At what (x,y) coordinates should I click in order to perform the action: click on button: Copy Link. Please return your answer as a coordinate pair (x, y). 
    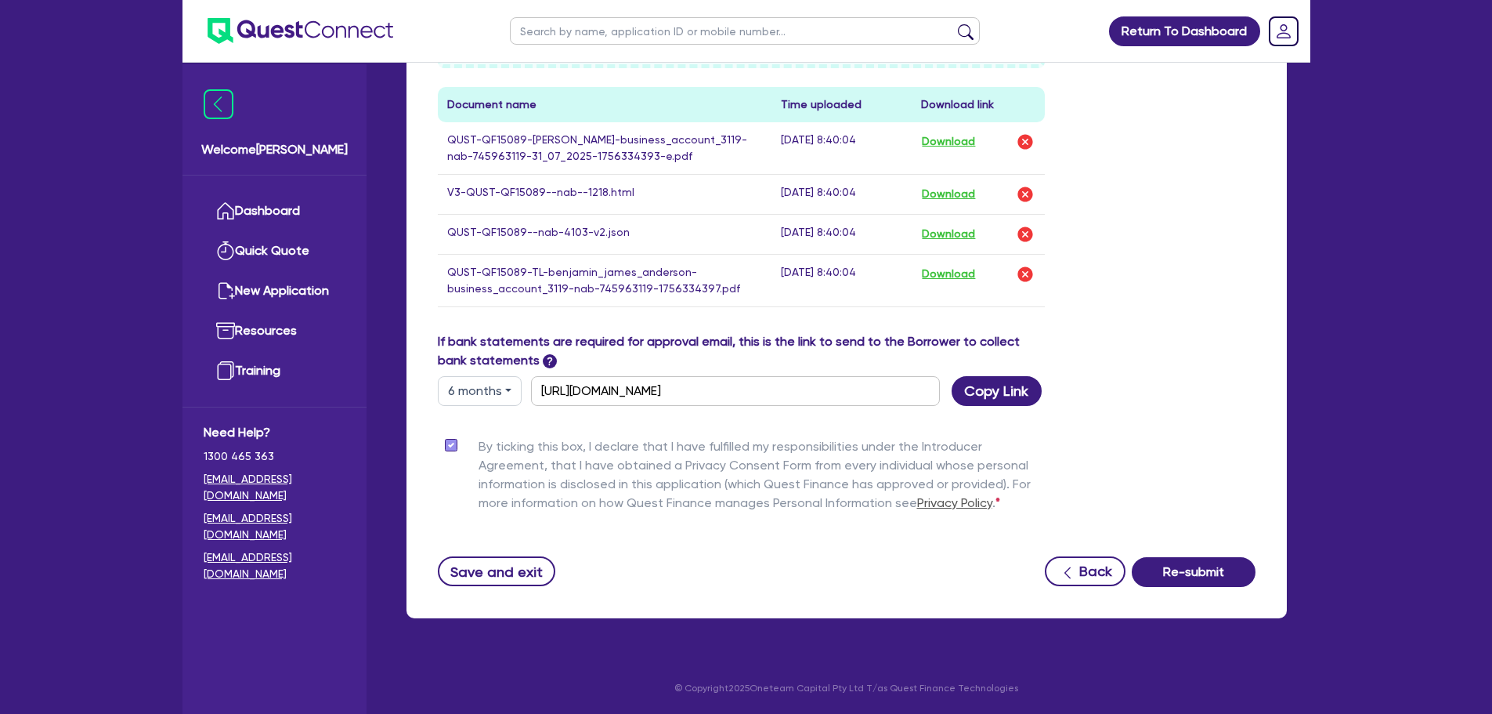
    Looking at the image, I should click on (996, 391).